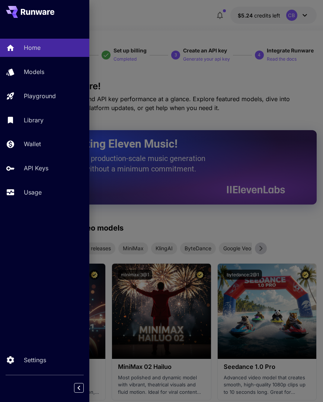 The height and width of the screenshot is (402, 323). I want to click on p: Library, so click(33, 120).